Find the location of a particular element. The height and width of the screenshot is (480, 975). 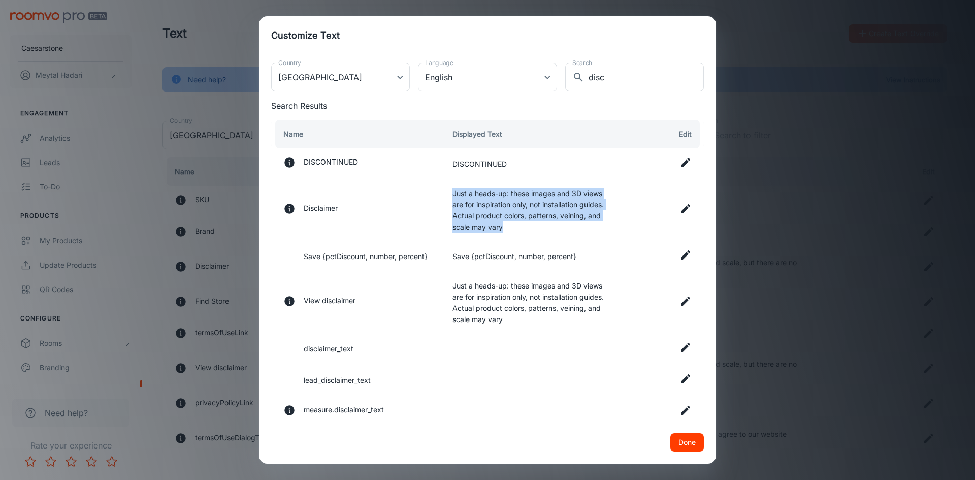

td: Save {pctDiscount, number, percent} is located at coordinates (531, 257).